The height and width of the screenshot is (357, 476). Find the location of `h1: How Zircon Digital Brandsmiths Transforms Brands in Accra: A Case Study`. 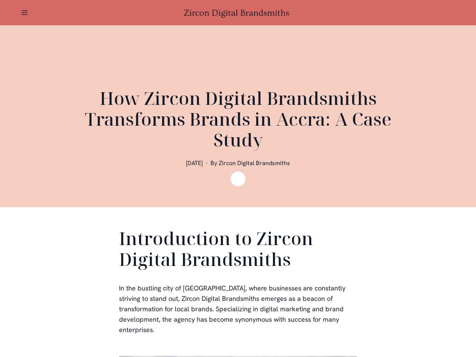

h1: How Zircon Digital Brandsmiths Transforms Brands in Accra: A Case Study is located at coordinates (238, 119).